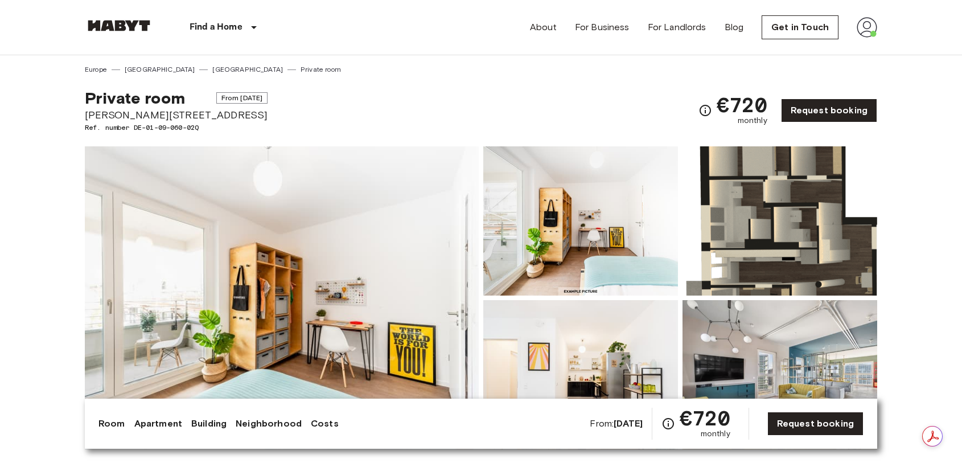  I want to click on img: Marketing picture of unit DE-01-09-060-02Q, so click(282, 298).